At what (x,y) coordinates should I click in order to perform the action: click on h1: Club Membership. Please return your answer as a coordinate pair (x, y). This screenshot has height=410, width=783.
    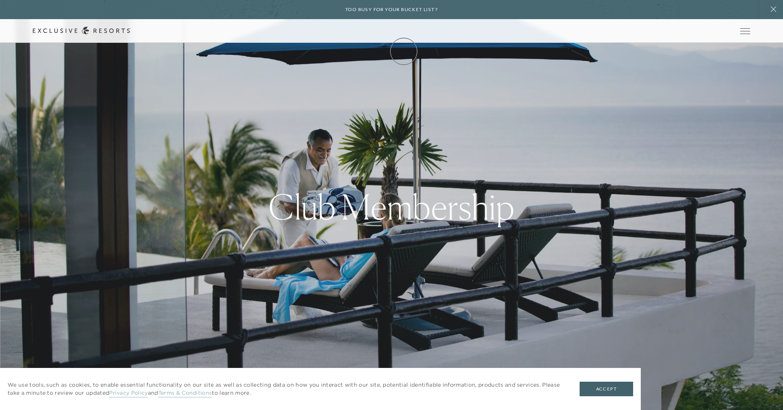
    Looking at the image, I should click on (392, 207).